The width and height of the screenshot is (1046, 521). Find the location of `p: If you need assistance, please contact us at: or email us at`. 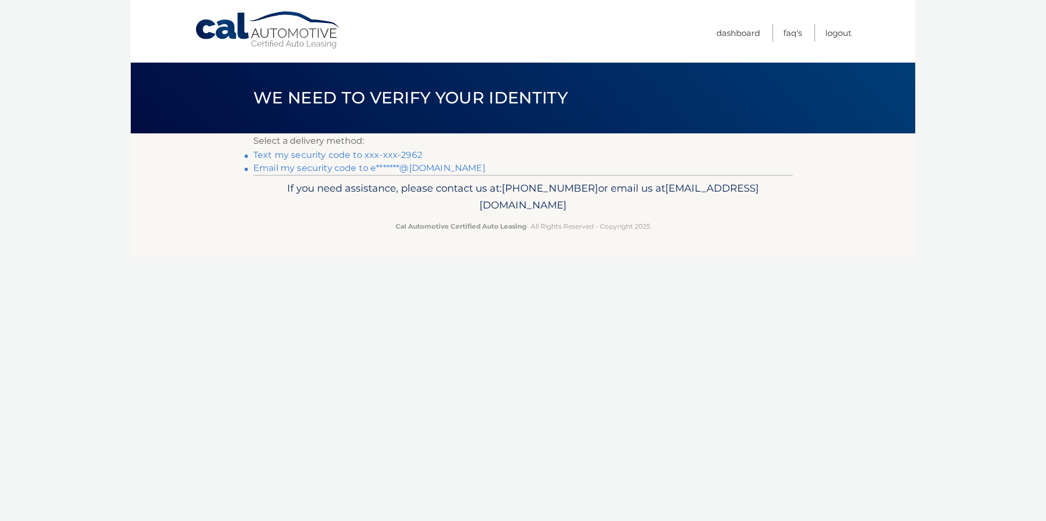

p: If you need assistance, please contact us at: or email us at is located at coordinates (523, 197).